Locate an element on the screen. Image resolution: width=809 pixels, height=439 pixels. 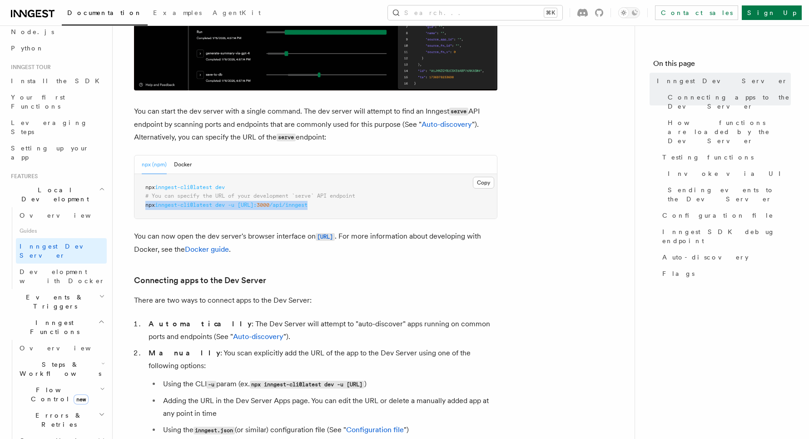
a: AgentKit is located at coordinates (237, 14).